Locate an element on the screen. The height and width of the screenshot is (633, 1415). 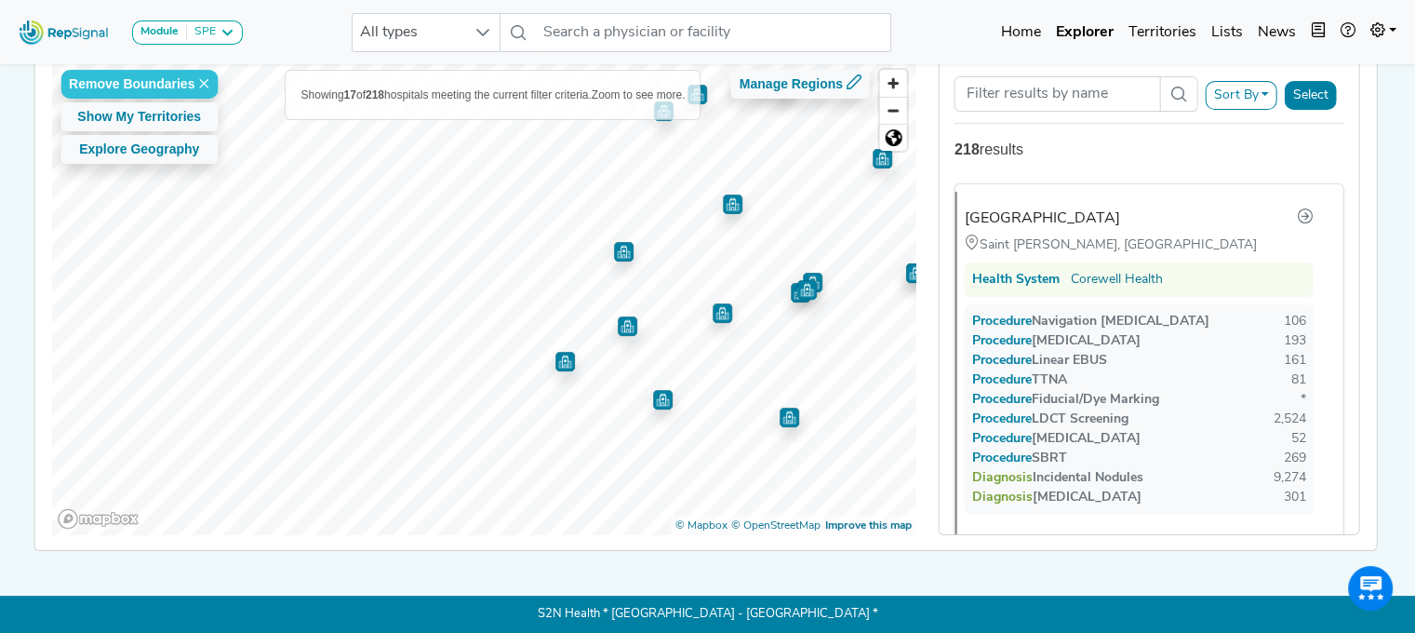
div: Incidental Nodules is located at coordinates (1058, 477).